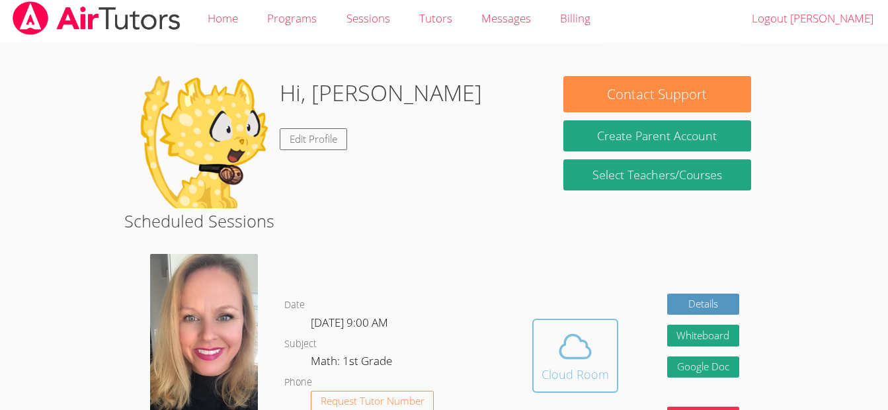  Describe the element at coordinates (657, 135) in the screenshot. I see `button: Create Parent Account` at that location.